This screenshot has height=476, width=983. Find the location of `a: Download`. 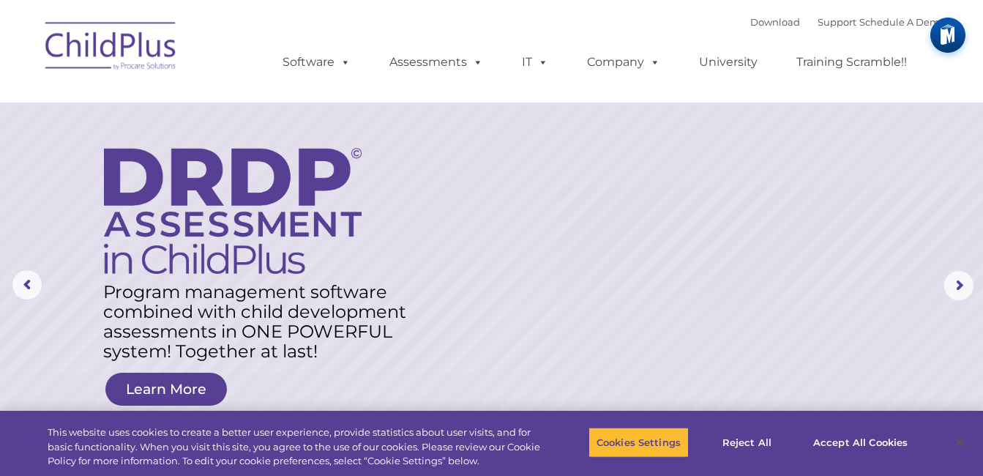

a: Download is located at coordinates (775, 22).